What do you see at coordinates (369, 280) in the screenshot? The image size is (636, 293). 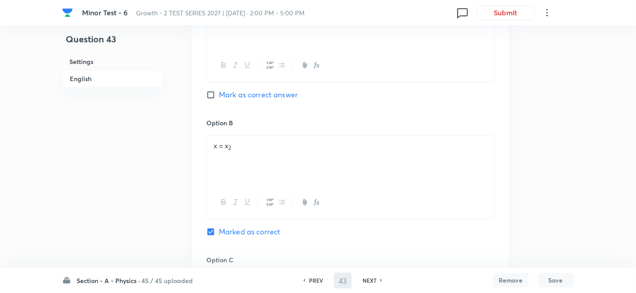 I see `h6: NEXT` at bounding box center [369, 280].